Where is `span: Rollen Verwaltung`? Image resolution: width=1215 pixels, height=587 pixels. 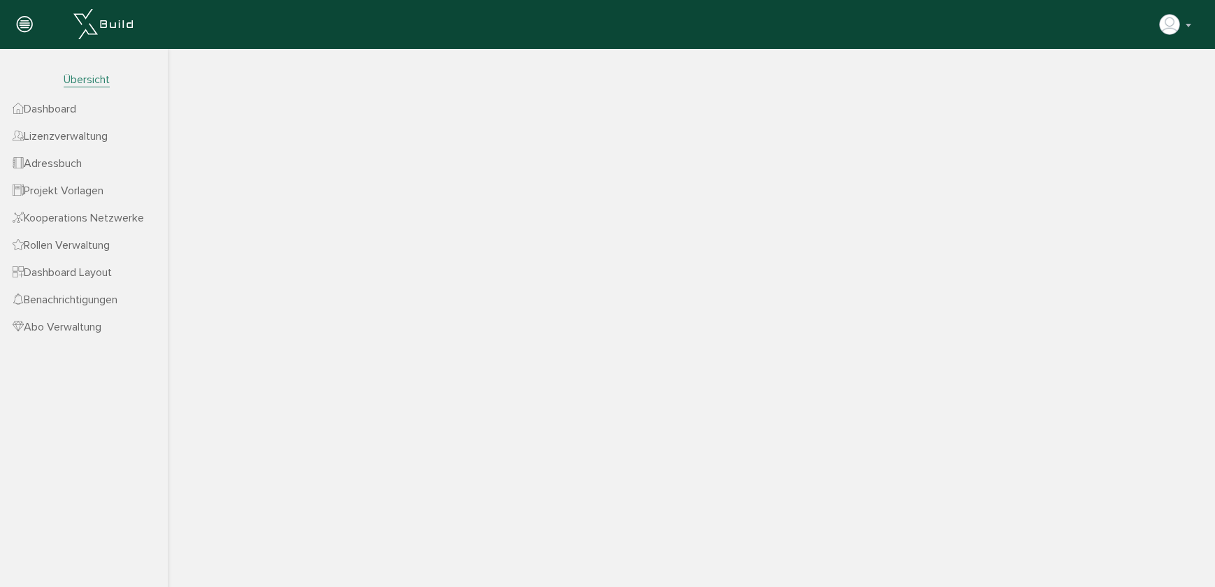
span: Rollen Verwaltung is located at coordinates (61, 245).